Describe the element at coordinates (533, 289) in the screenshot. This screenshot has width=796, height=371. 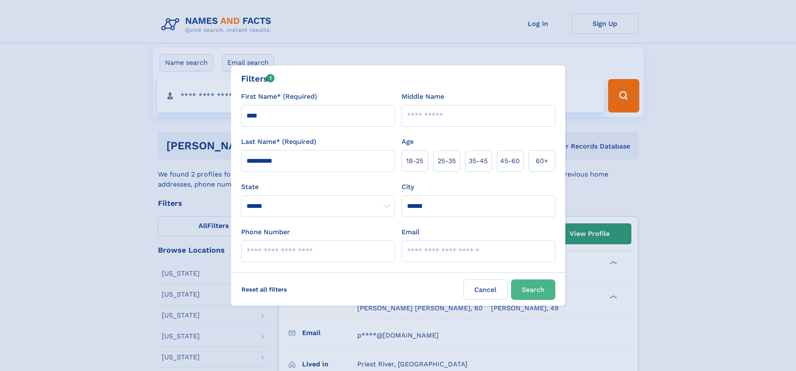
I see `button: Search` at that location.